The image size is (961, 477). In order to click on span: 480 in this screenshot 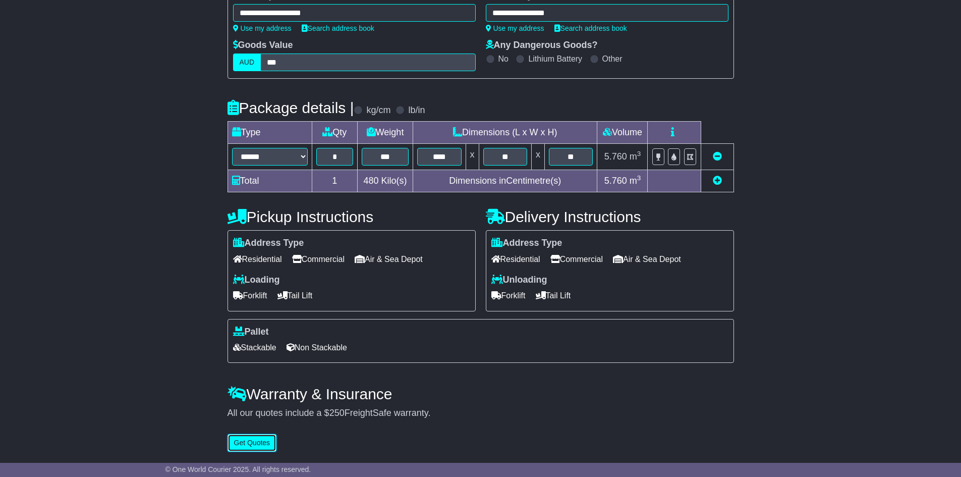, I will do `click(371, 181)`.